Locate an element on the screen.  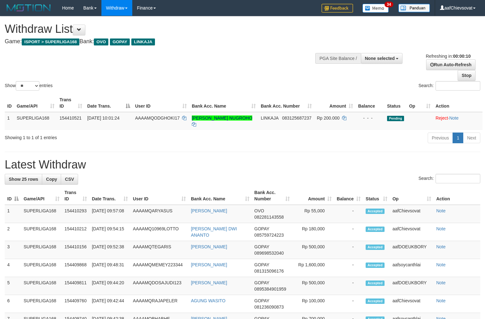
div: Showing 1 to 1 of 1 entries is located at coordinates (101, 136).